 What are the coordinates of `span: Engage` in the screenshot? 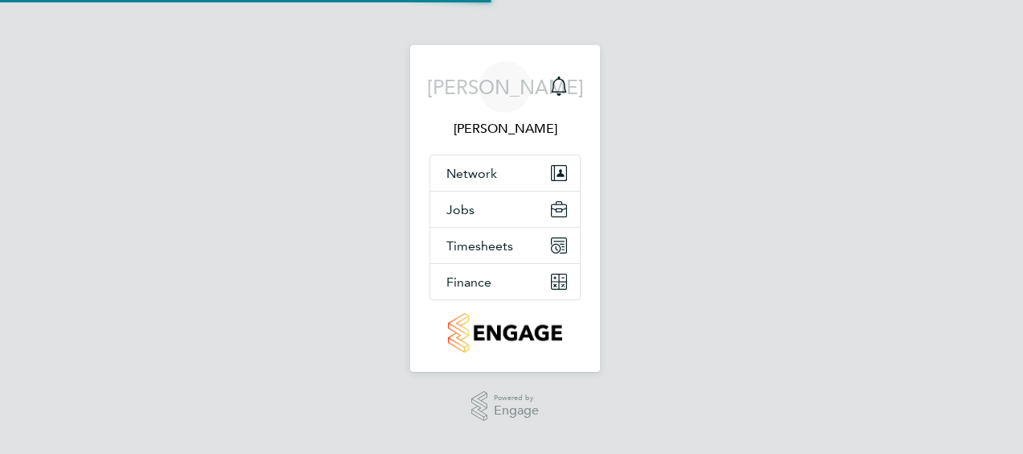 It's located at (516, 410).